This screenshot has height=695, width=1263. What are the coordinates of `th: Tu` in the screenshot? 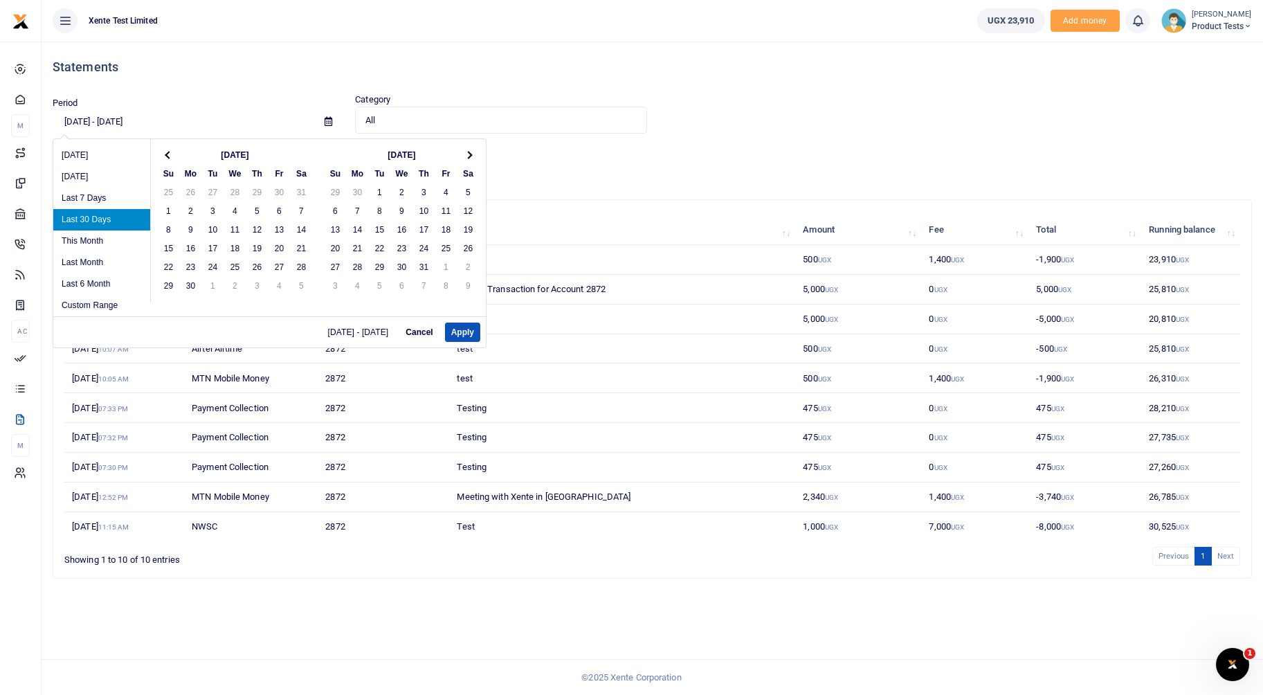 It's located at (213, 173).